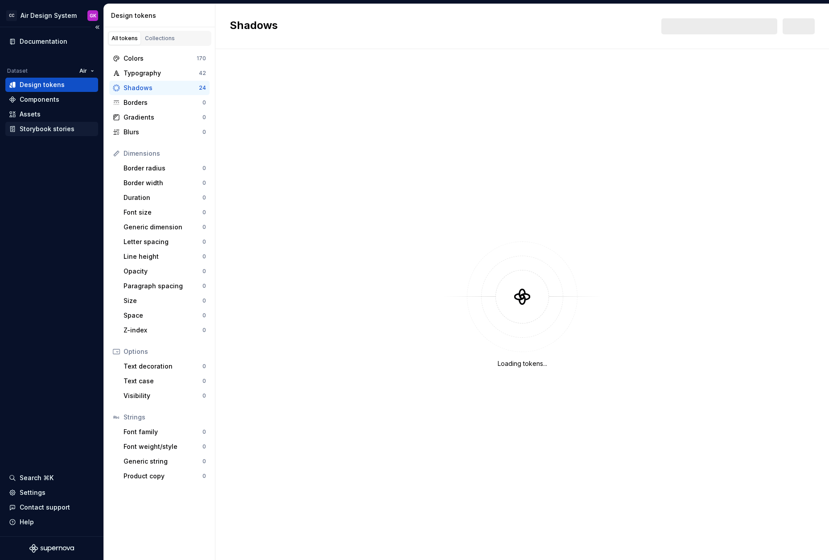 The image size is (829, 560). I want to click on div: Visibility, so click(163, 396).